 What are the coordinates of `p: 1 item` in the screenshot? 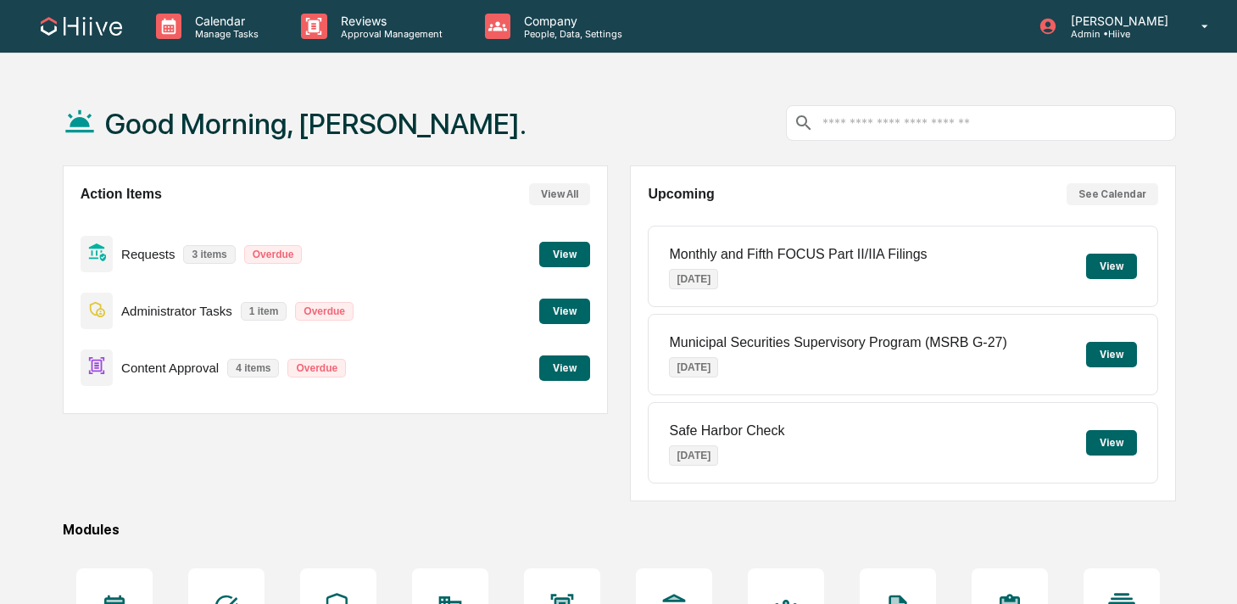 It's located at (264, 311).